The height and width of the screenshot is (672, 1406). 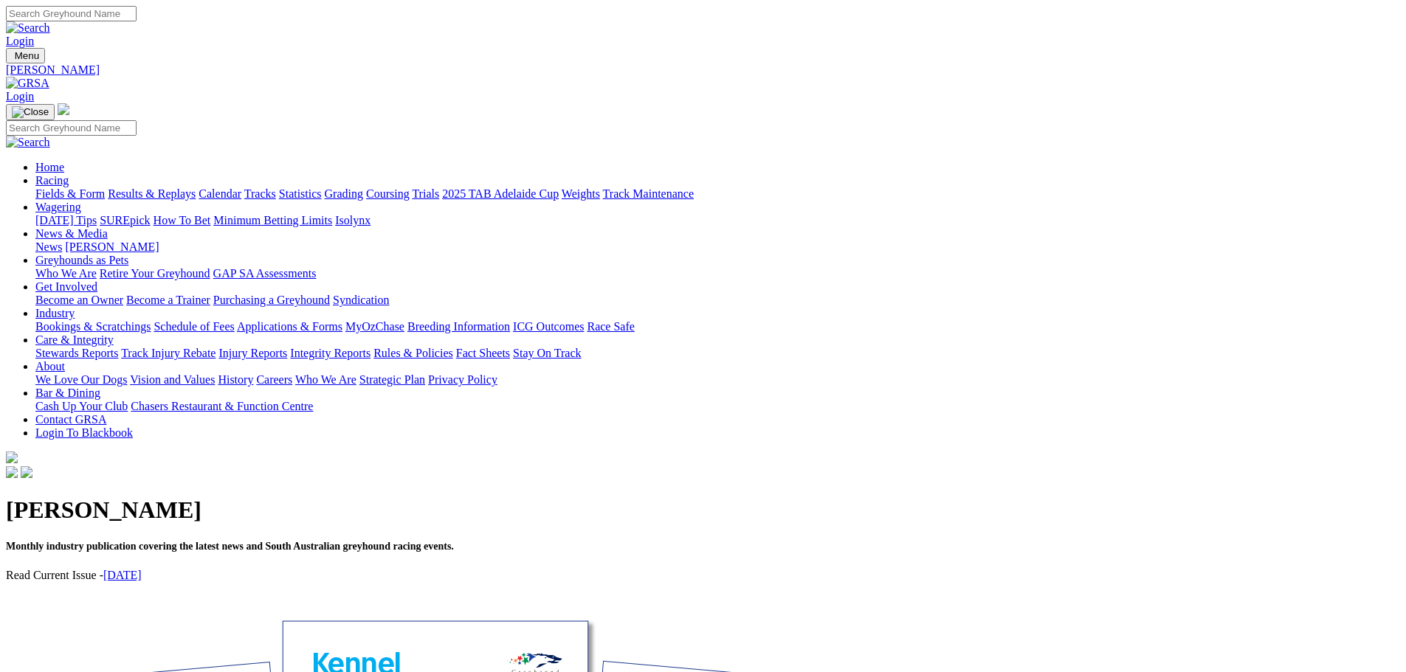 I want to click on a: Chasers Restaurant & Function Centre, so click(x=221, y=406).